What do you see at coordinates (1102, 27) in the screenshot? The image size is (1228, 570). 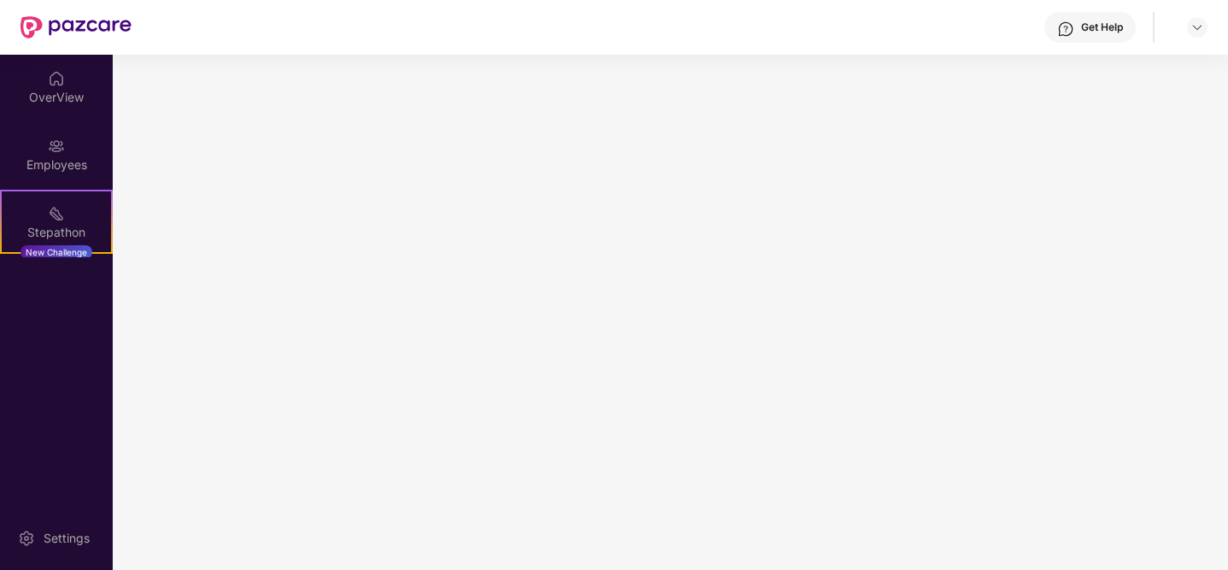 I see `div: Get Help` at bounding box center [1102, 27].